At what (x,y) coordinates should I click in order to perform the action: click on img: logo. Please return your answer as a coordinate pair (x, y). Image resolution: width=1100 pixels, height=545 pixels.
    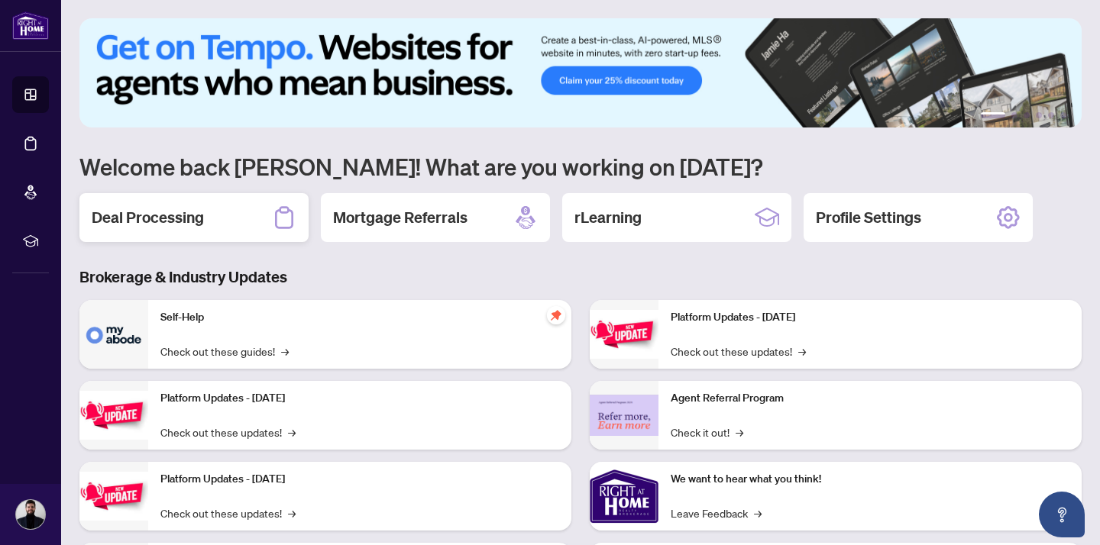
    Looking at the image, I should click on (31, 25).